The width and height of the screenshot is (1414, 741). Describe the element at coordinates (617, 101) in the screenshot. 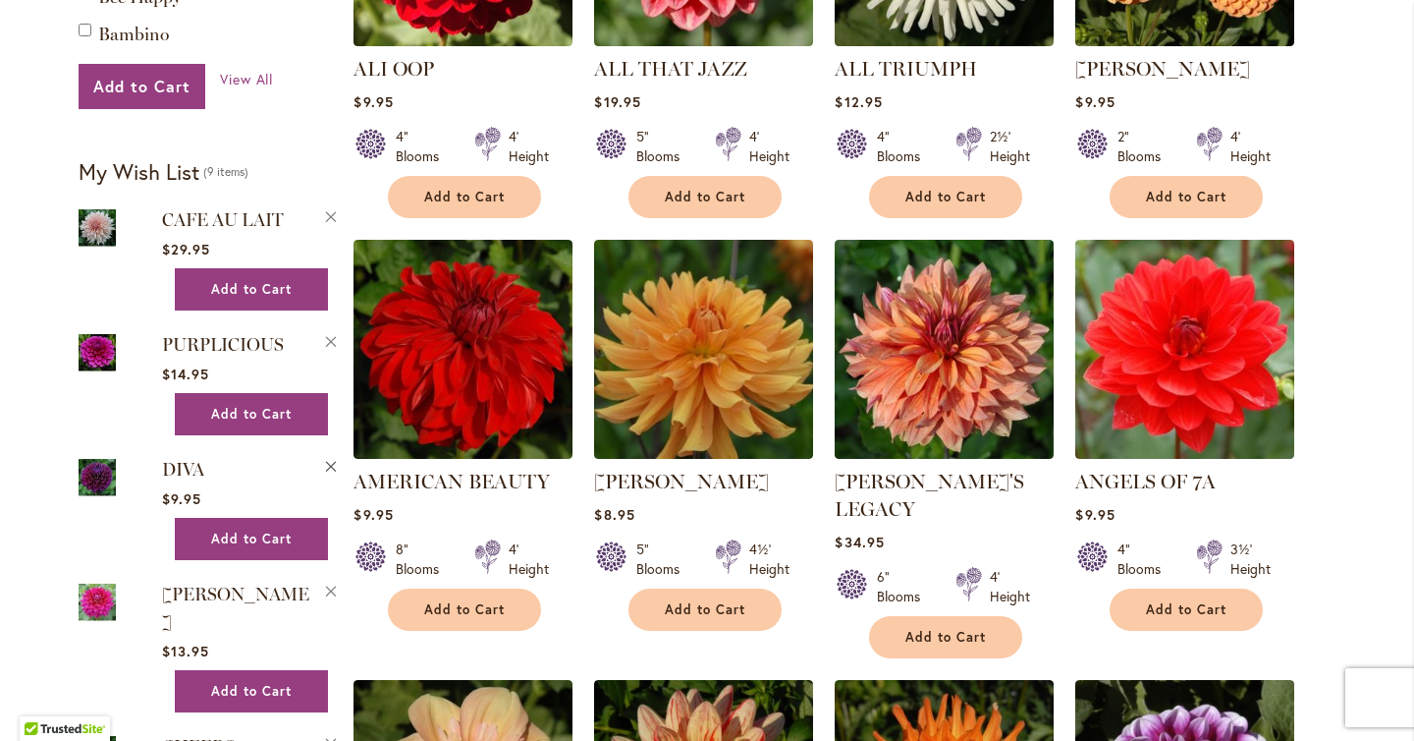

I see `span: $19.95` at that location.